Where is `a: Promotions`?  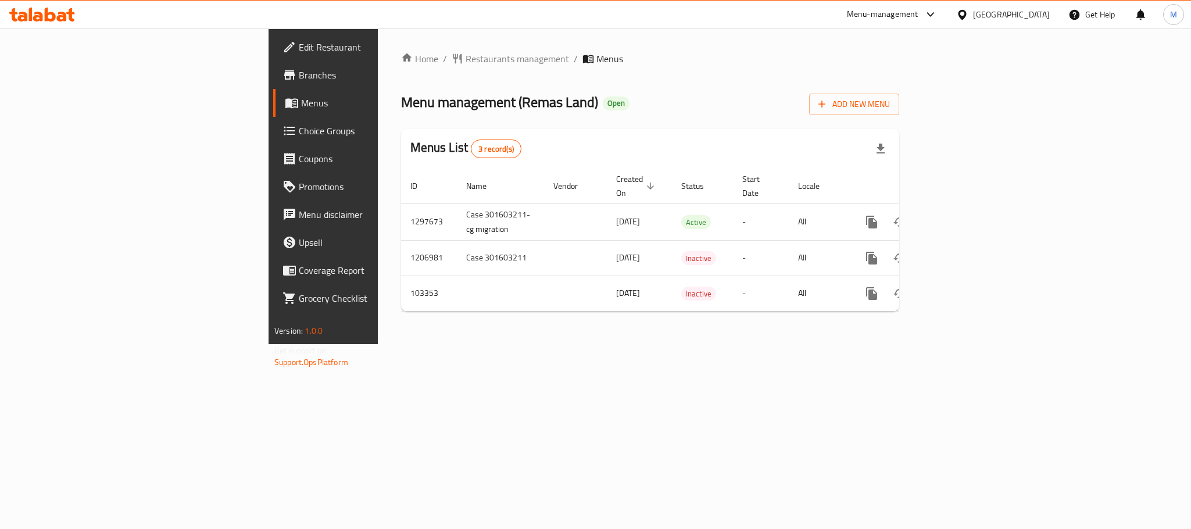 a: Promotions is located at coordinates (370, 187).